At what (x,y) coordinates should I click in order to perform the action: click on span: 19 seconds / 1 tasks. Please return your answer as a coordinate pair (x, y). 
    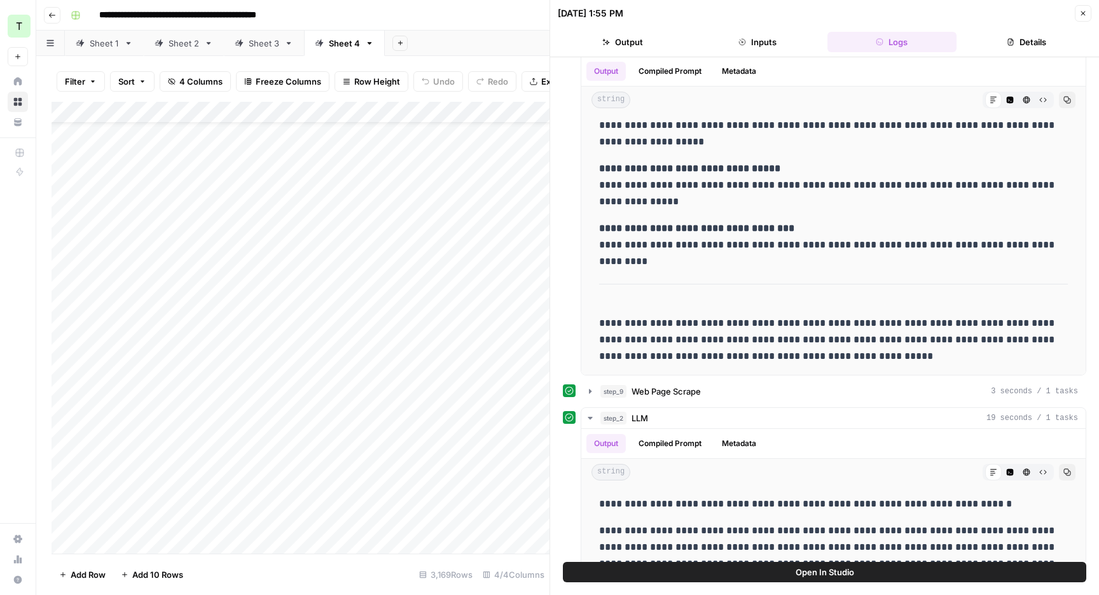
    Looking at the image, I should click on (1032, 418).